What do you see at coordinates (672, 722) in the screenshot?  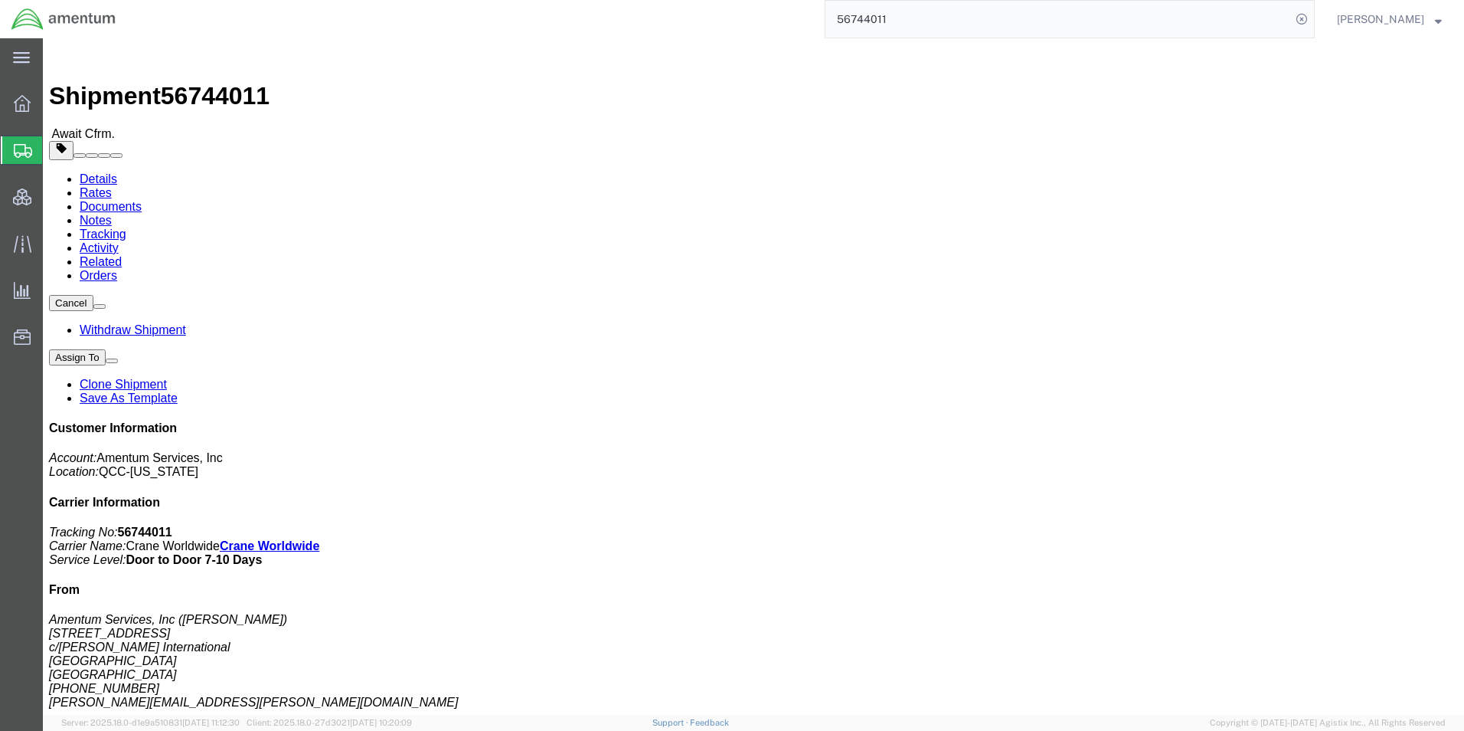 I see `a: Support` at bounding box center [672, 722].